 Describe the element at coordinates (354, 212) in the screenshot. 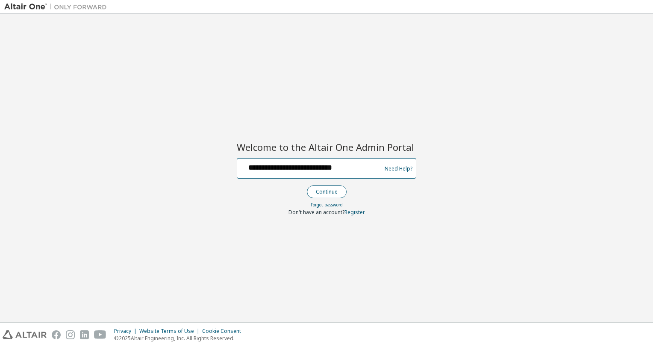

I see `a: Register` at that location.